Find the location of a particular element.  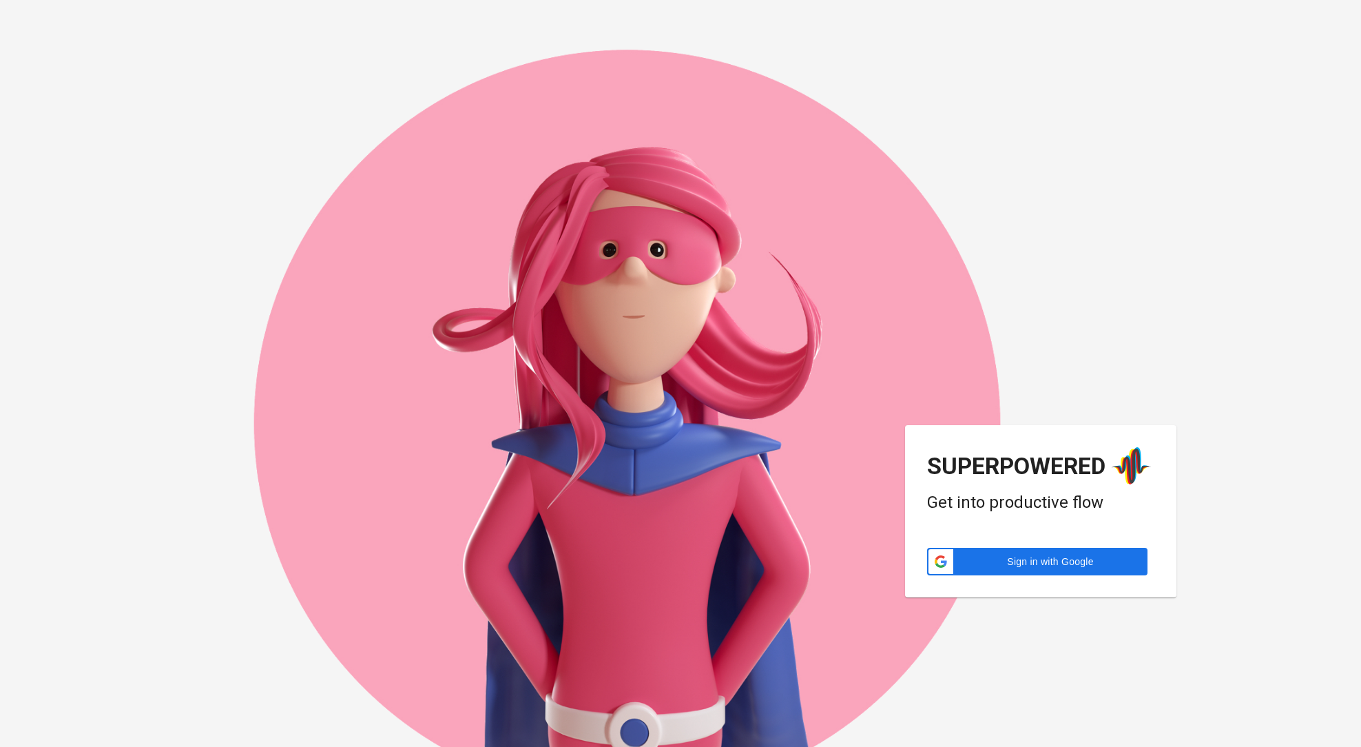

img: app logo is located at coordinates (1131, 466).